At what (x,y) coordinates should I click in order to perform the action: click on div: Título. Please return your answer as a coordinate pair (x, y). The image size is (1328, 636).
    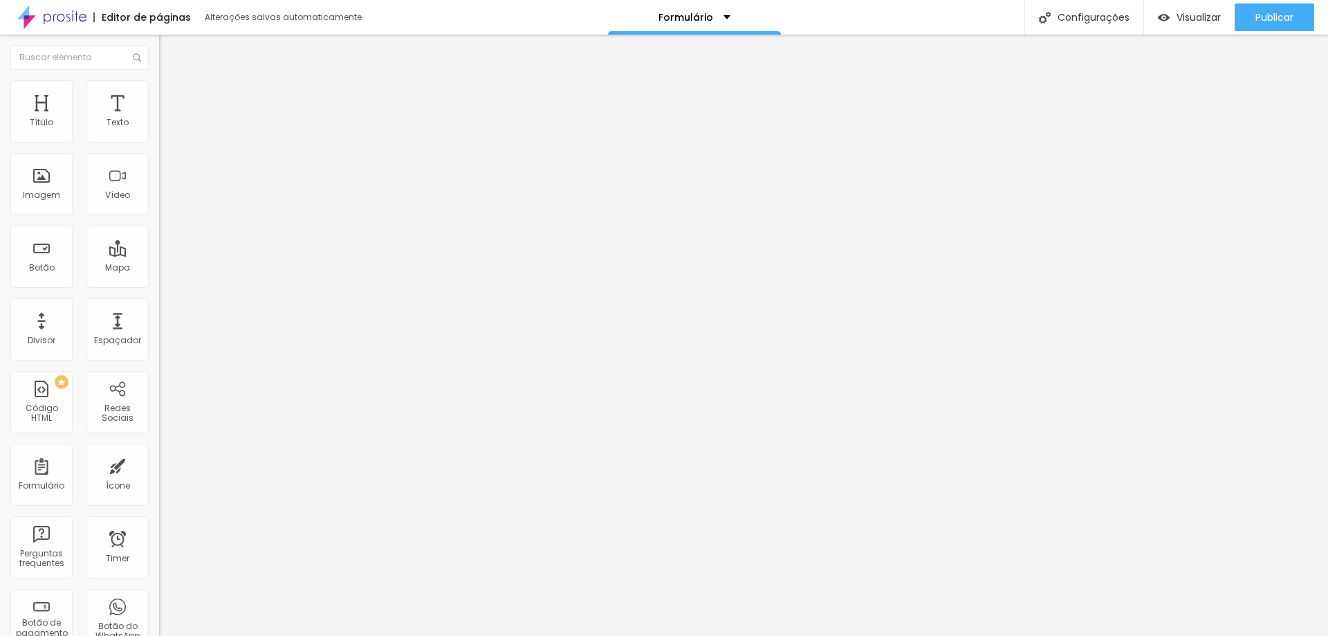
    Looking at the image, I should click on (42, 122).